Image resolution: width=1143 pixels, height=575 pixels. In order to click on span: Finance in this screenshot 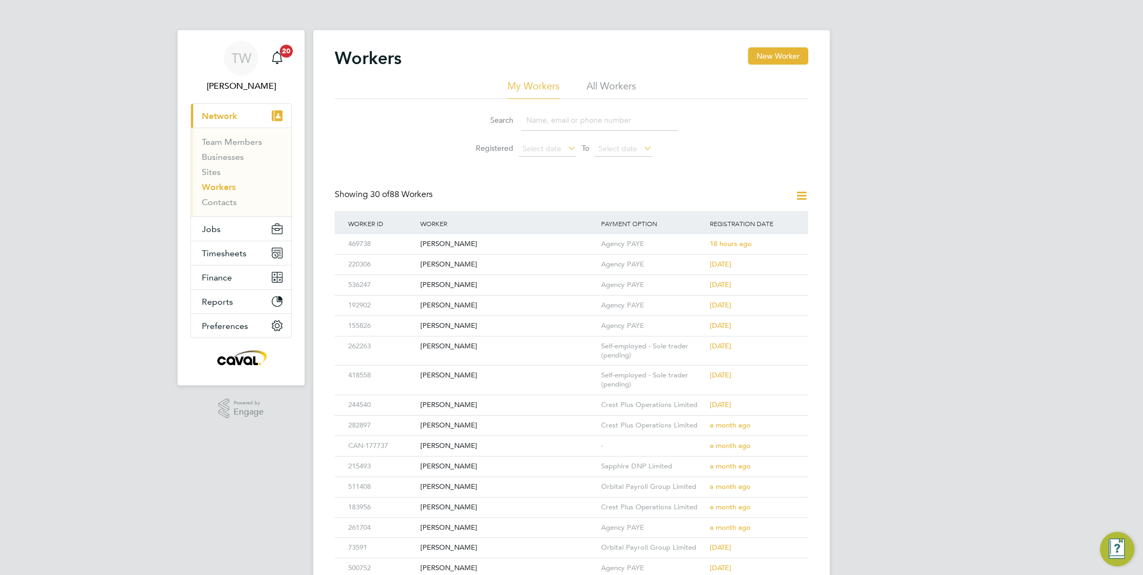, I will do `click(217, 277)`.